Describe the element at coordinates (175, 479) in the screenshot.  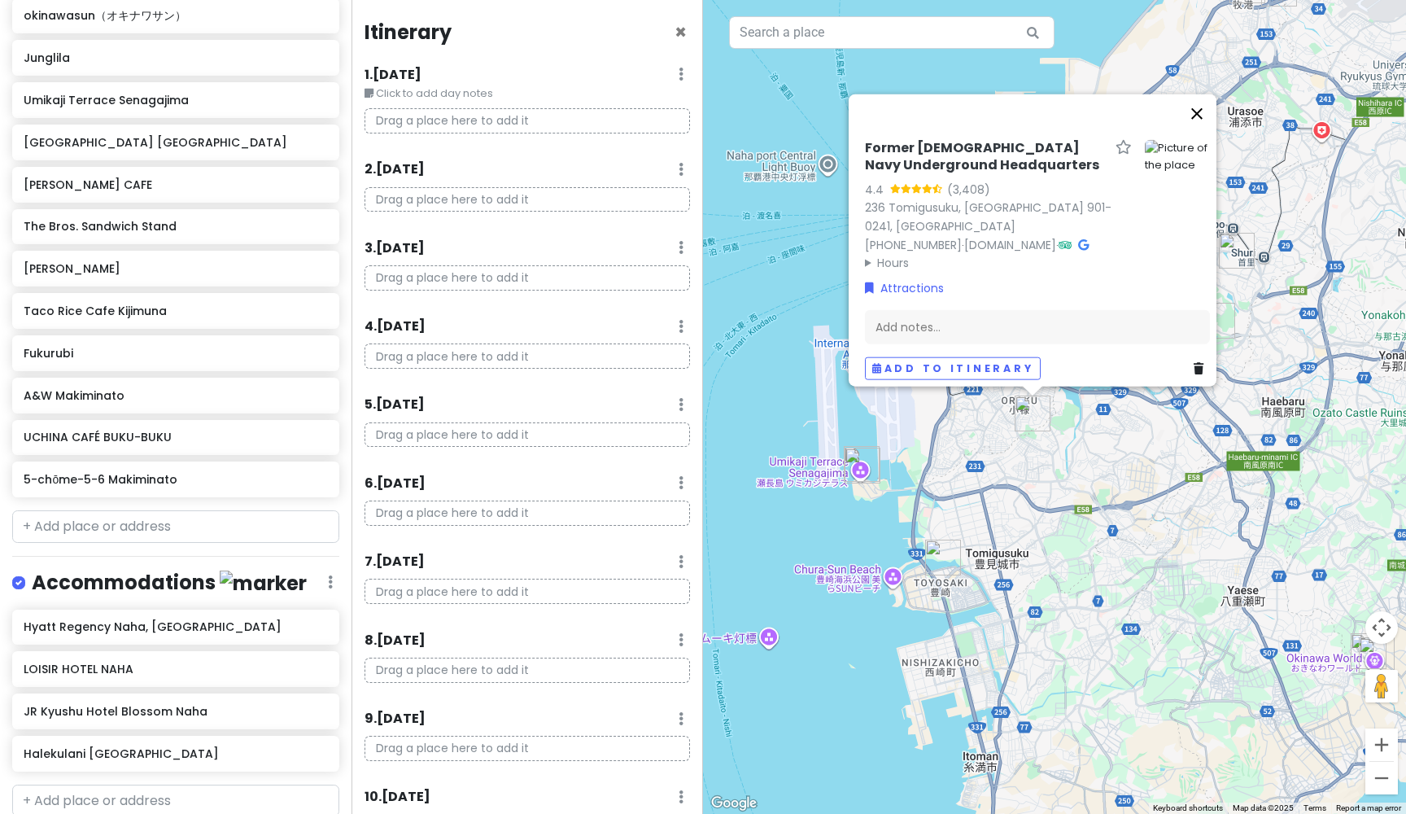
I see `h6: 5-chōme-5-6 Makiminato` at that location.